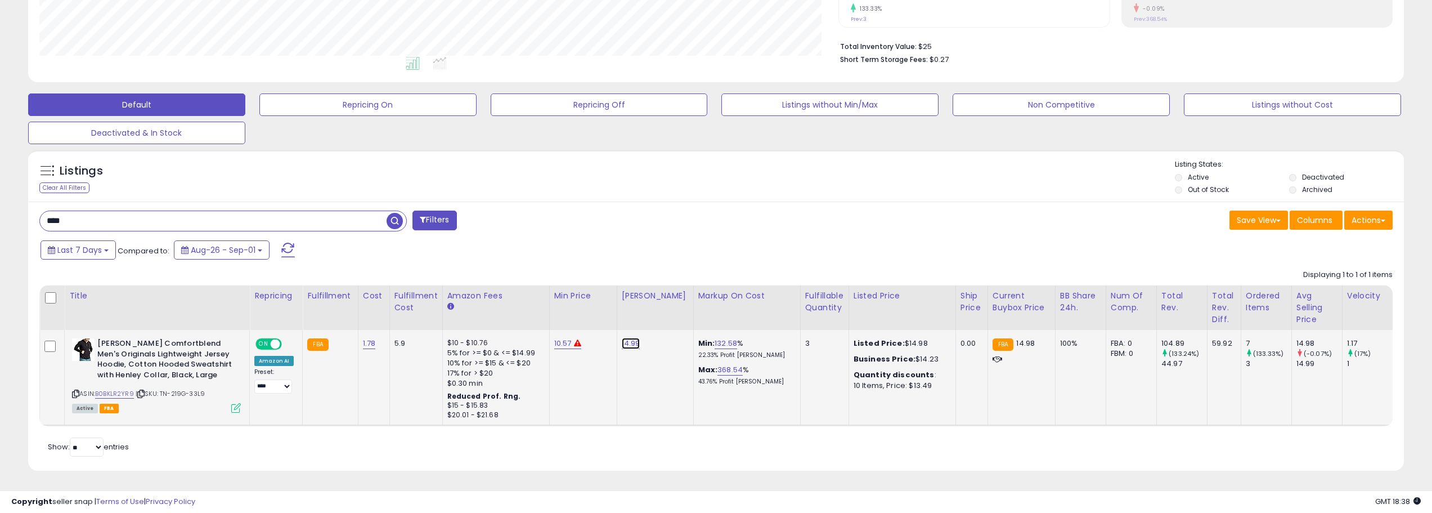  What do you see at coordinates (599, 105) in the screenshot?
I see `button: Repricing Off` at bounding box center [599, 105].